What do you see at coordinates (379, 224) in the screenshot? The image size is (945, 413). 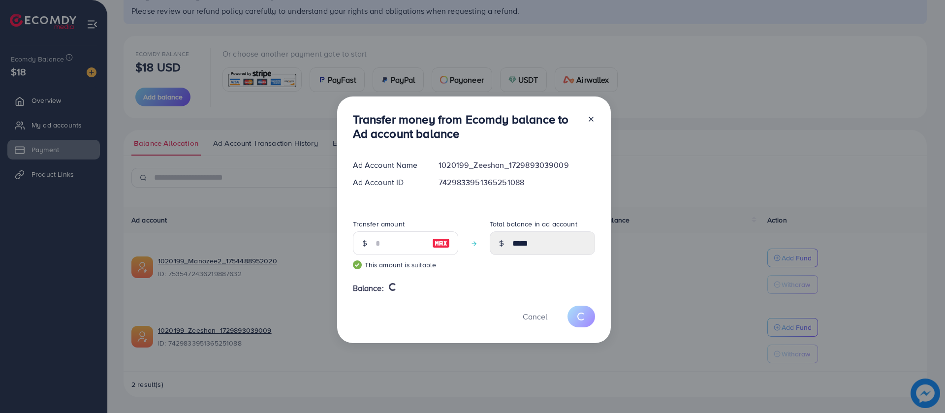 I see `label: Transfer amount` at bounding box center [379, 224].